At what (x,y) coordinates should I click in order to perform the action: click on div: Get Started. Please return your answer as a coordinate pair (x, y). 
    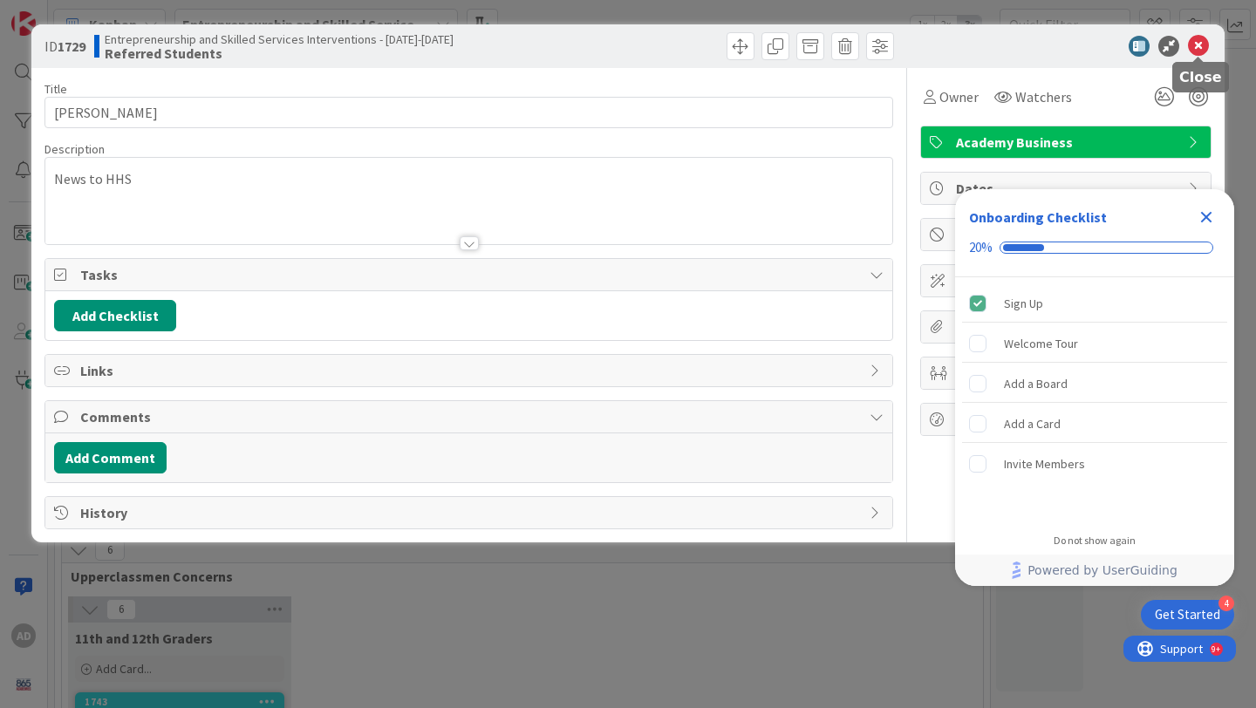
    Looking at the image, I should click on (1187, 615).